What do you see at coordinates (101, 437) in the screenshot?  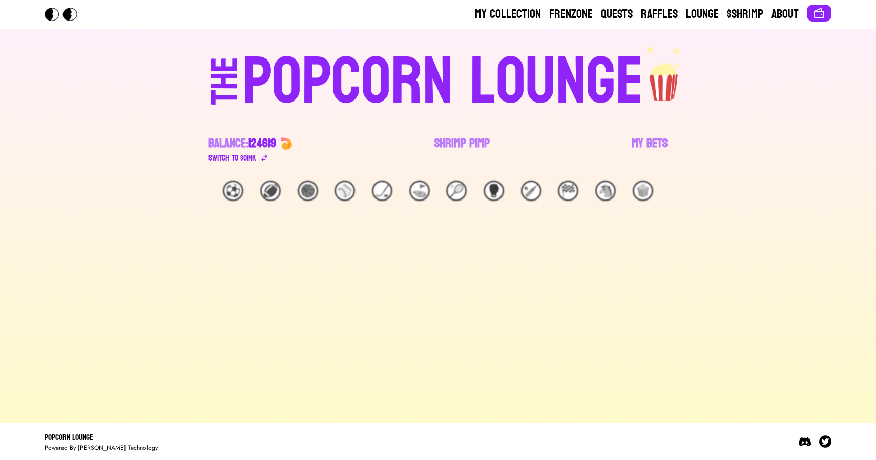 I see `div: Popcorn Lounge` at bounding box center [101, 437].